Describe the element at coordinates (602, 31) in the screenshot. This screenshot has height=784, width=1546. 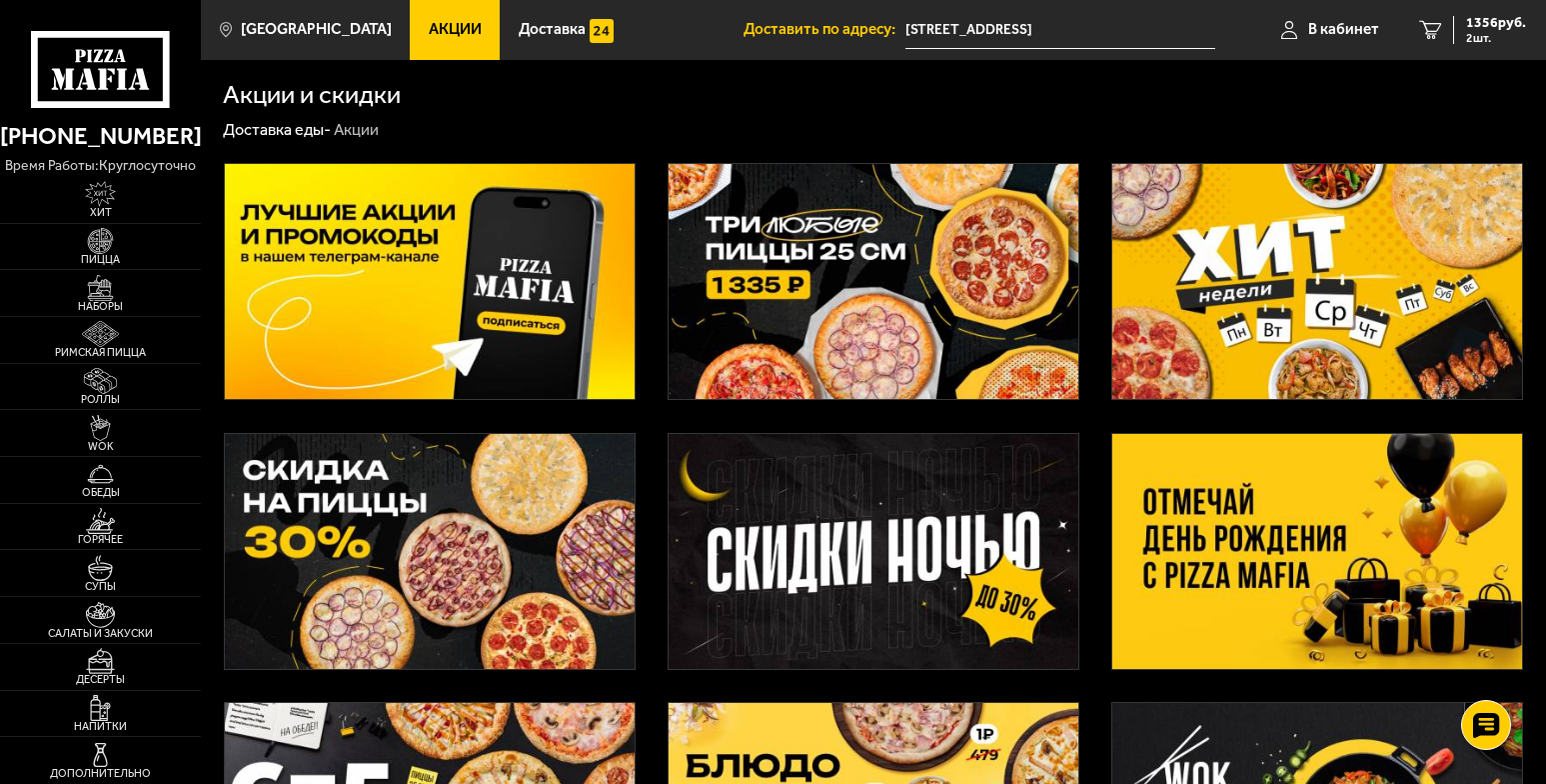
I see `img: 15daf4d41897b9f0e9f617042186c801.svg` at that location.